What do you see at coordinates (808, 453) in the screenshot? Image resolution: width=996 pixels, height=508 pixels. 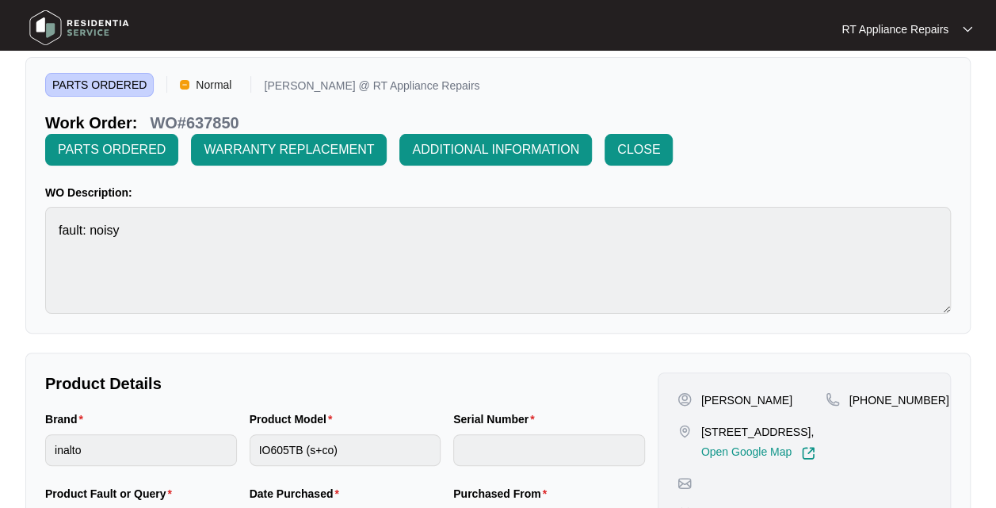 I see `img: Link-External` at bounding box center [808, 453].